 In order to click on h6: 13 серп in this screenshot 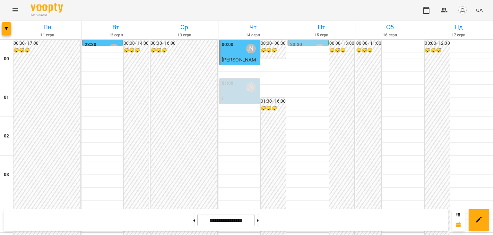, I will do `click(184, 35)`.